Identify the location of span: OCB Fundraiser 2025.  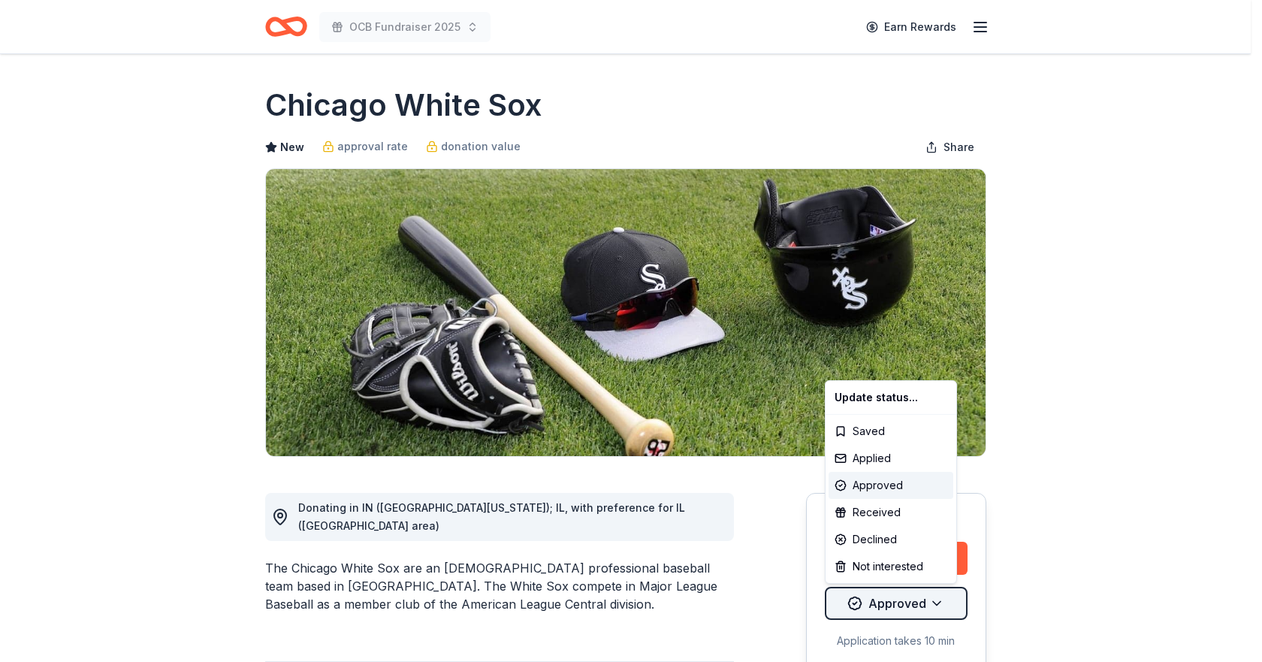
(405, 27).